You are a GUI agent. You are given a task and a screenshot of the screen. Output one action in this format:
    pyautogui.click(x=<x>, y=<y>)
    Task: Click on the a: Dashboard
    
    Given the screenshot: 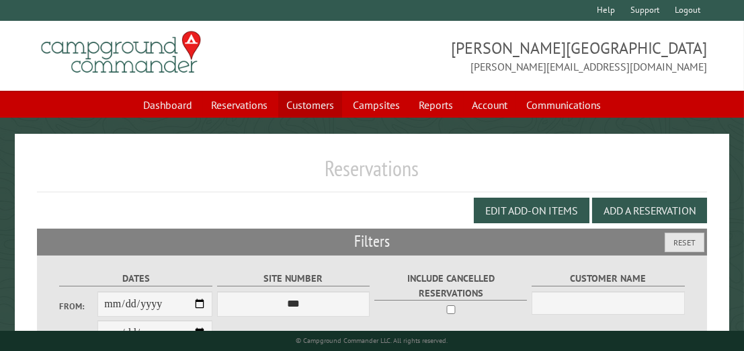 What is the action you would take?
    pyautogui.click(x=167, y=105)
    